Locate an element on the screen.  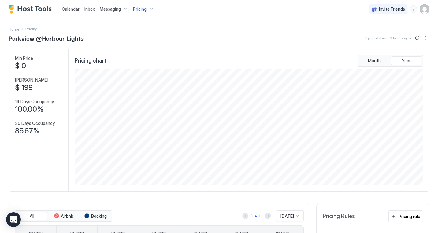
span: Booking is located at coordinates (99, 216).